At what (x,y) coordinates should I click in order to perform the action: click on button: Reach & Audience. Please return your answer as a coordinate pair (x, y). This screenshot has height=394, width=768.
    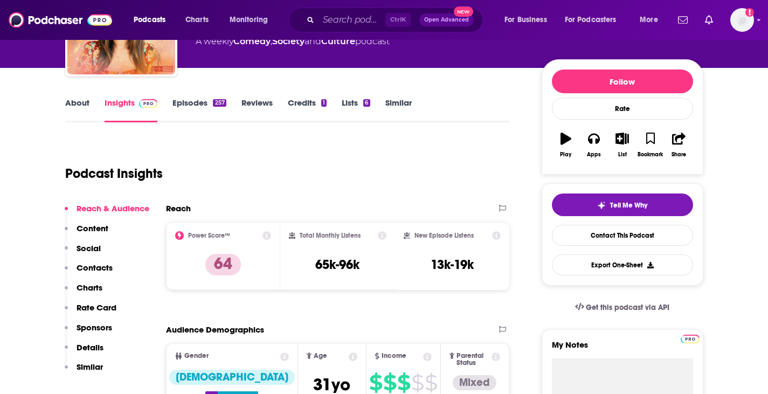
    Looking at the image, I should click on (107, 213).